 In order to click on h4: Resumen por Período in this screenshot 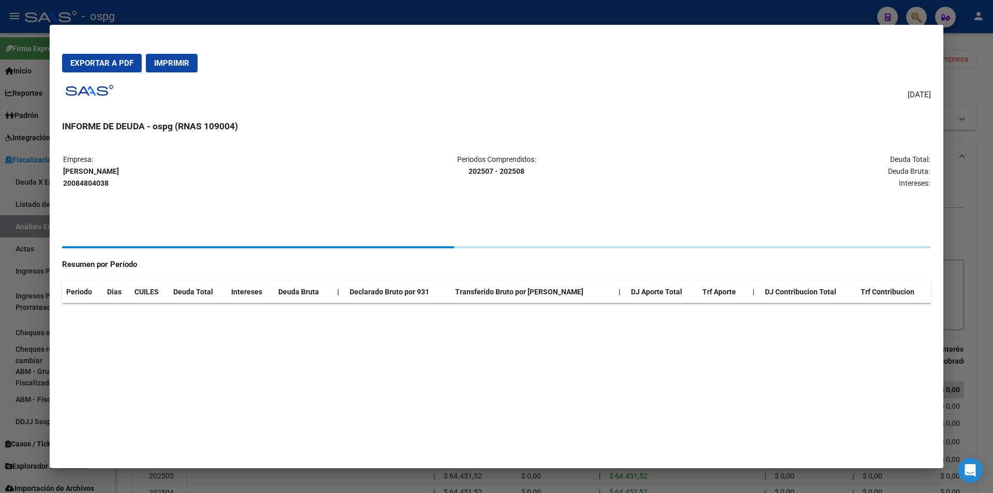, I will do `click(496, 264)`.